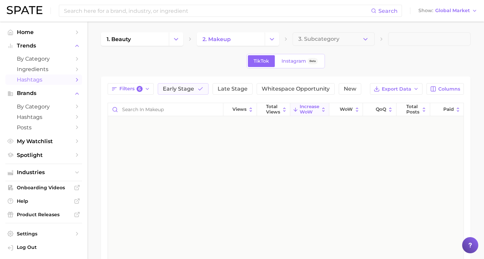 This screenshot has height=259, width=484. What do you see at coordinates (47, 247) in the screenshot?
I see `span: Log Out` at bounding box center [47, 247].